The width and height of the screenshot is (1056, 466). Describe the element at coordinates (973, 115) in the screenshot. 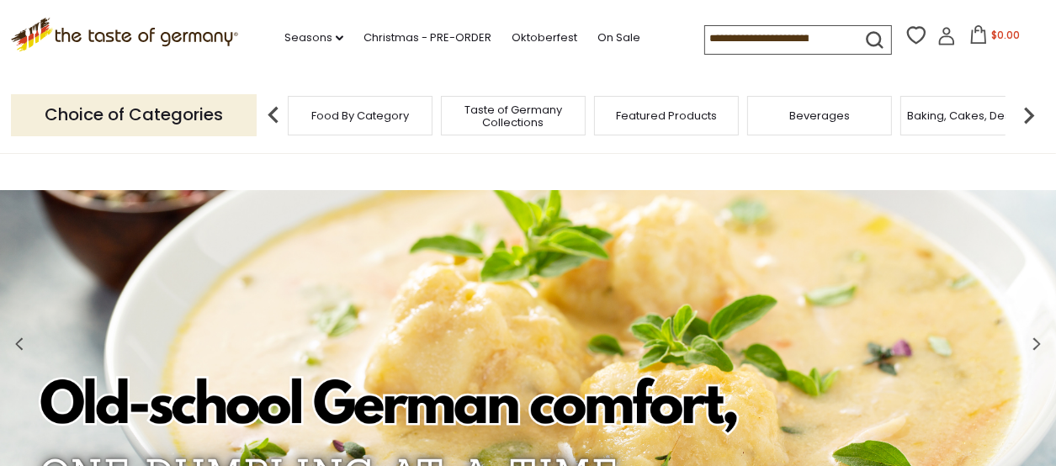

I see `a: Baking, Cakes, Desserts` at that location.